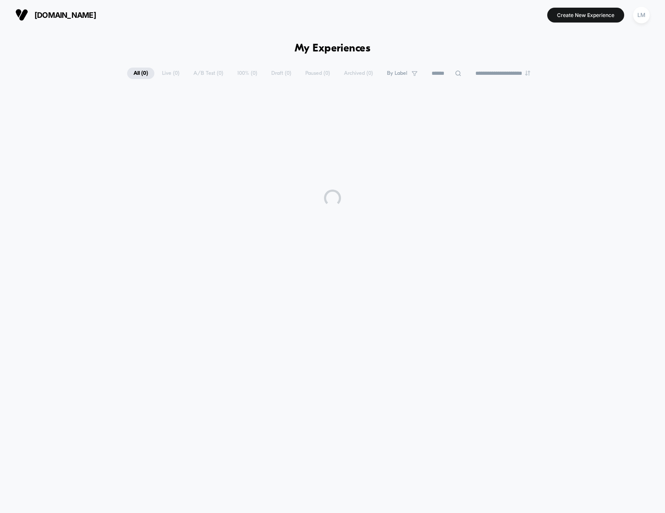 The height and width of the screenshot is (513, 665). What do you see at coordinates (397, 73) in the screenshot?
I see `span: By Label` at bounding box center [397, 73].